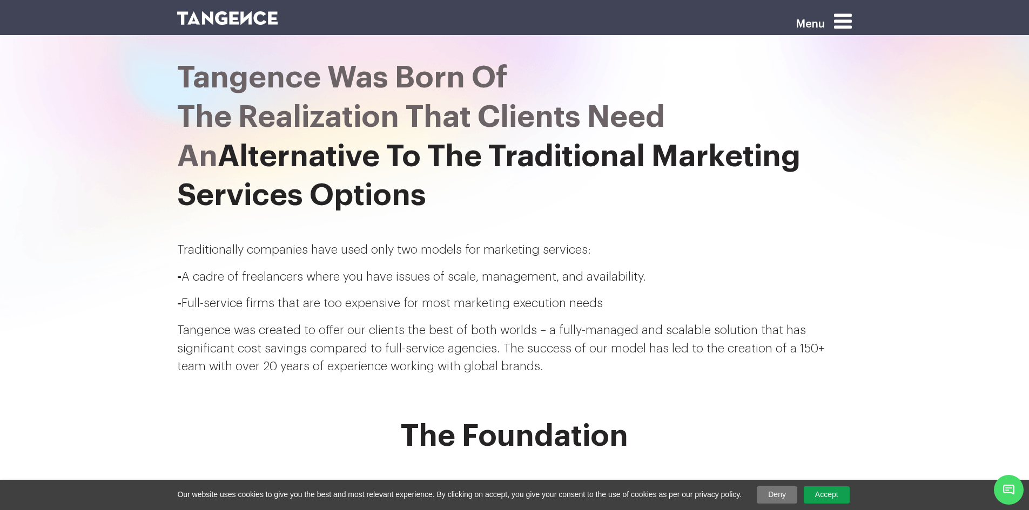  What do you see at coordinates (515, 304) in the screenshot?
I see `p: Full-service firms that are too expensive for most marketing execution needs` at bounding box center [515, 304].